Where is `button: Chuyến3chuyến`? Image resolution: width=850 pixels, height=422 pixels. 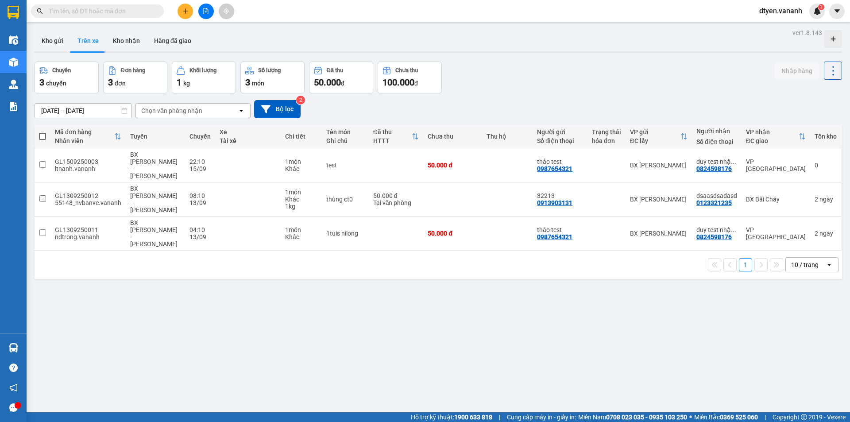 button: Chuyến3chuyến is located at coordinates (66, 77).